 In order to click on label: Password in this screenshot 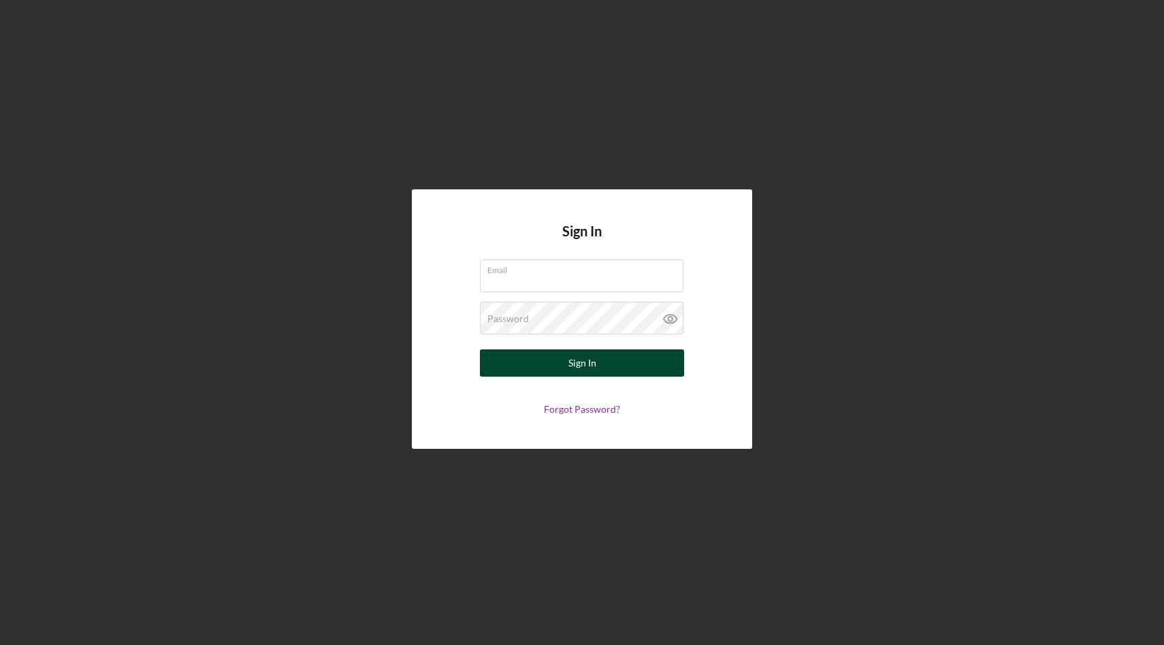, I will do `click(508, 319)`.